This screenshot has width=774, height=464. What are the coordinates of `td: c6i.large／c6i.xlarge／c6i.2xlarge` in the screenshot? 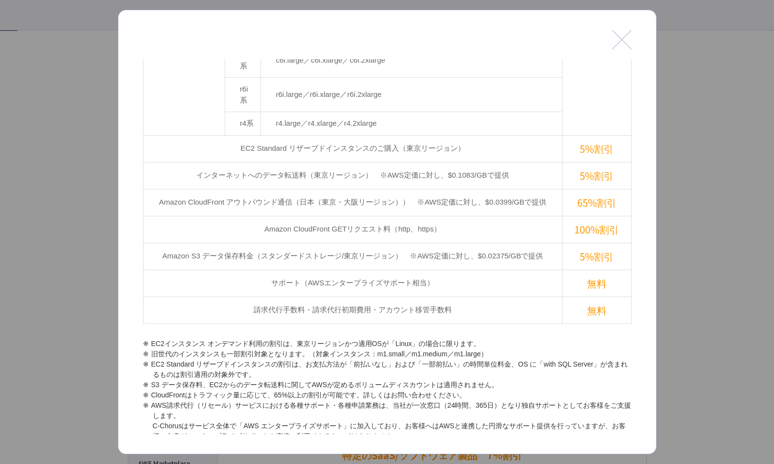 It's located at (412, 61).